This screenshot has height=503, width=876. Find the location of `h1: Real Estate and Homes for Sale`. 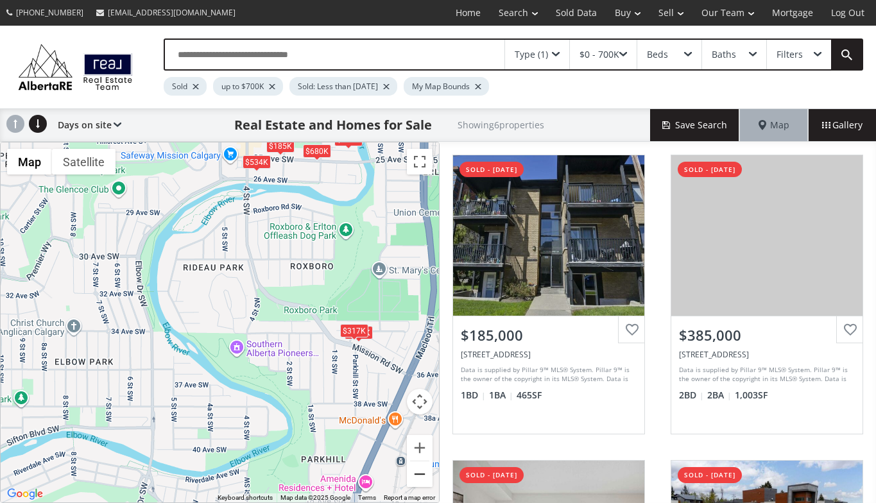

h1: Real Estate and Homes for Sale is located at coordinates (333, 125).